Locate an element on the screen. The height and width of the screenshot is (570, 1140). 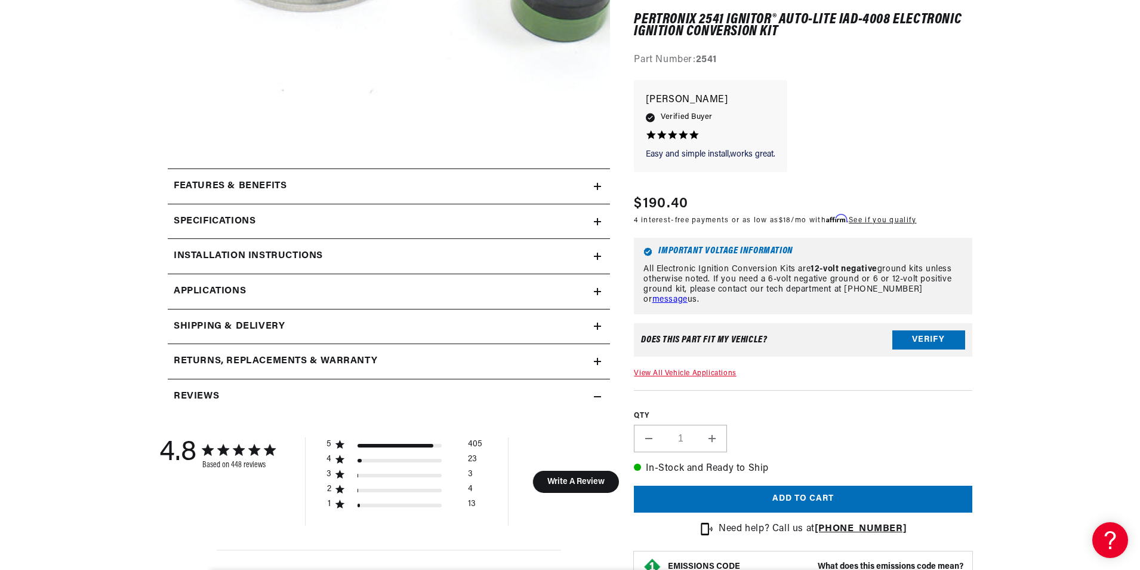
span: $18 is located at coordinates (785, 221).